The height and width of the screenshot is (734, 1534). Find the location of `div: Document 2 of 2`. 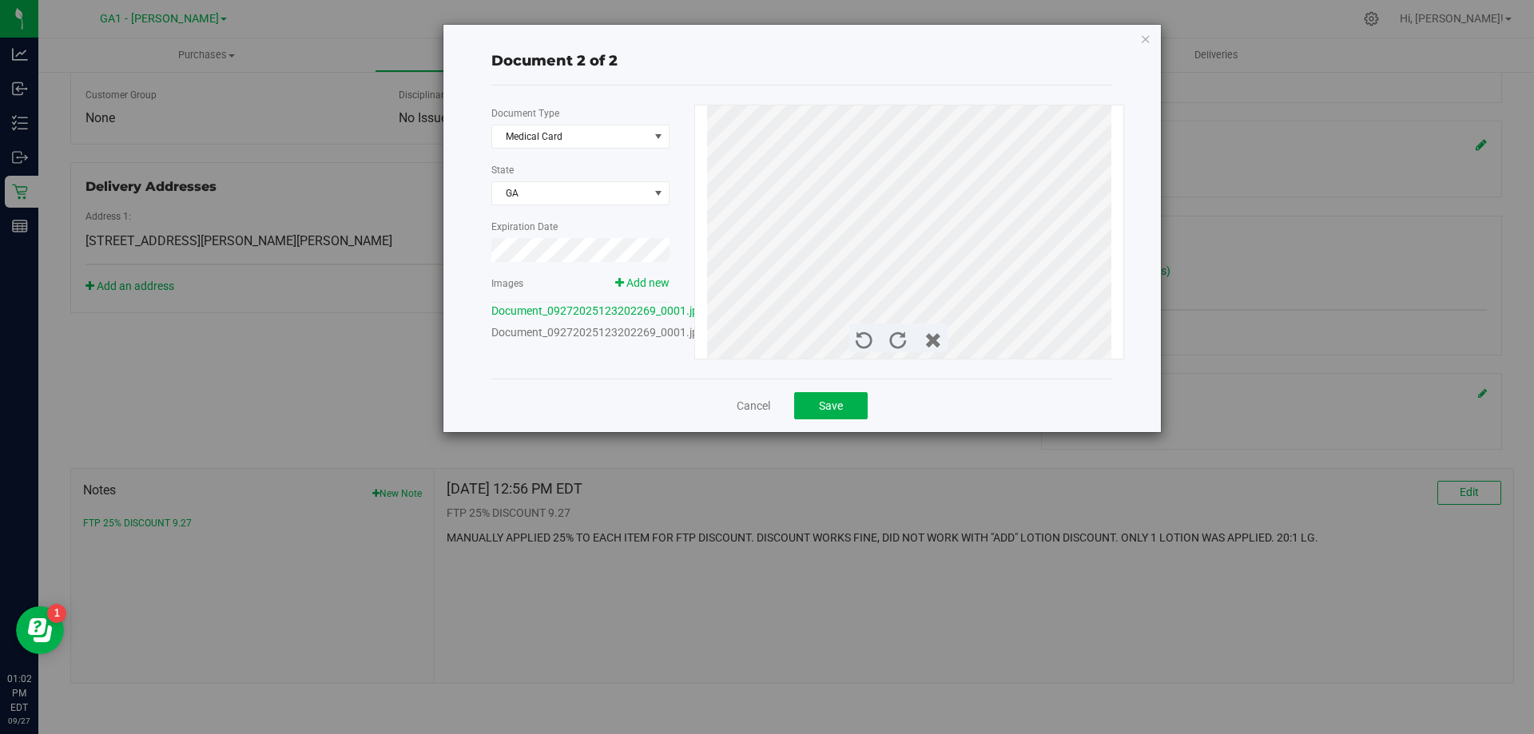

div: Document 2 of 2 is located at coordinates (802, 61).